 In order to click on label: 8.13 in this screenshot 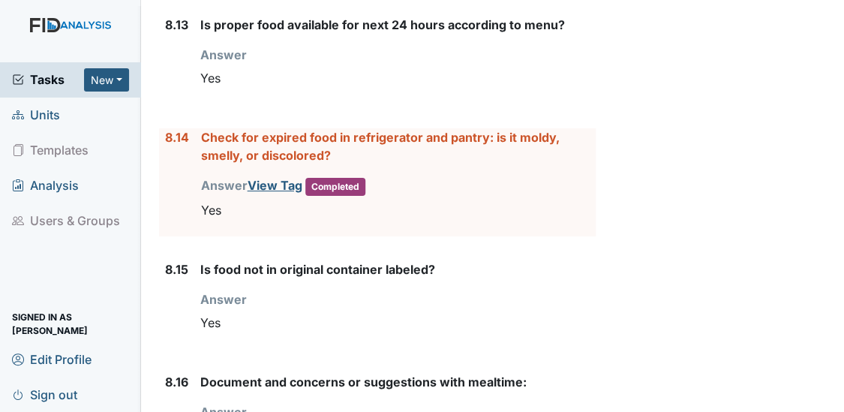, I will do `click(176, 25)`.